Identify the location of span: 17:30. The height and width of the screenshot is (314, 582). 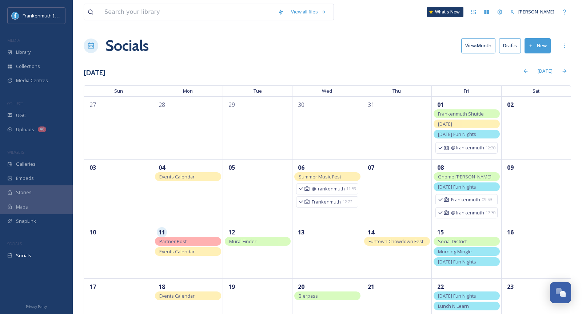
(490, 213).